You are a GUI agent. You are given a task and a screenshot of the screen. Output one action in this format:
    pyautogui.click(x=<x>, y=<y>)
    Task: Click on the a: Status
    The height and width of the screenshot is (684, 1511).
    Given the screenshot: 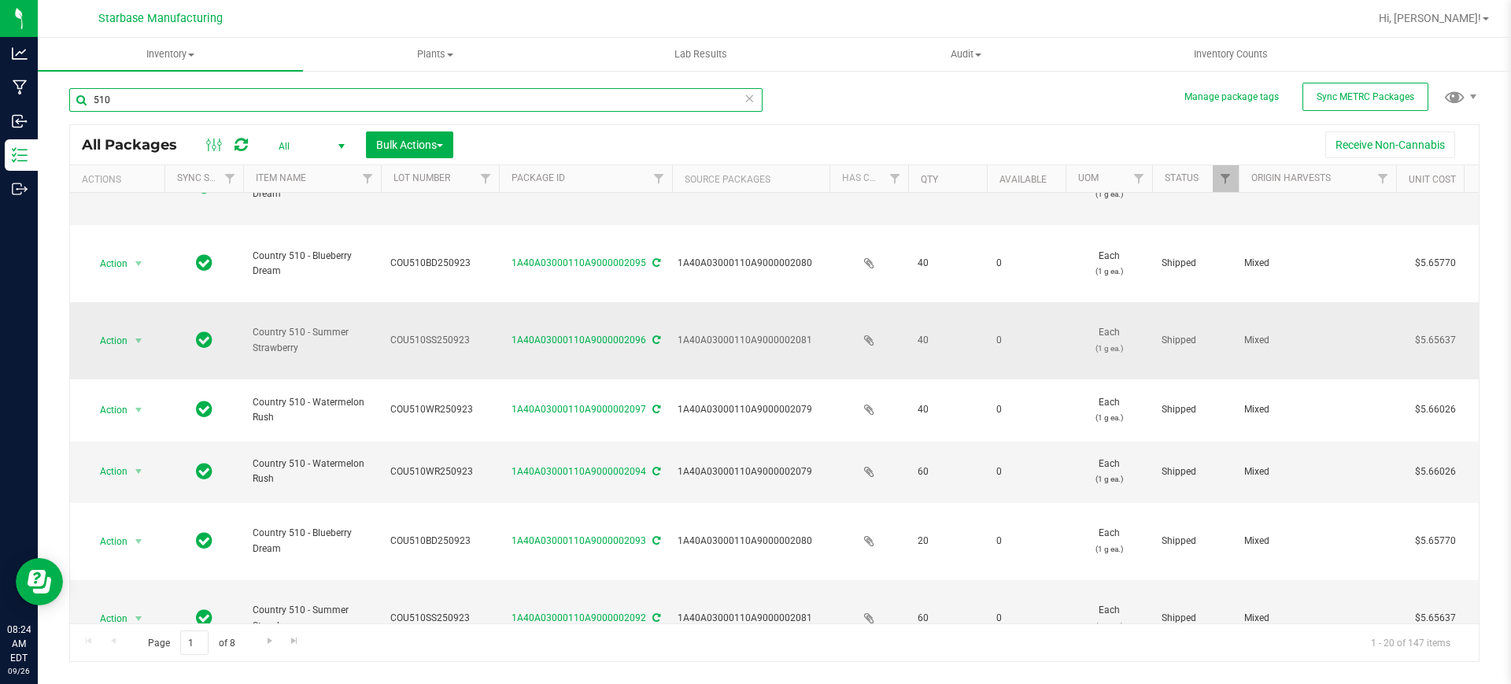 What is the action you would take?
    pyautogui.click(x=1182, y=178)
    